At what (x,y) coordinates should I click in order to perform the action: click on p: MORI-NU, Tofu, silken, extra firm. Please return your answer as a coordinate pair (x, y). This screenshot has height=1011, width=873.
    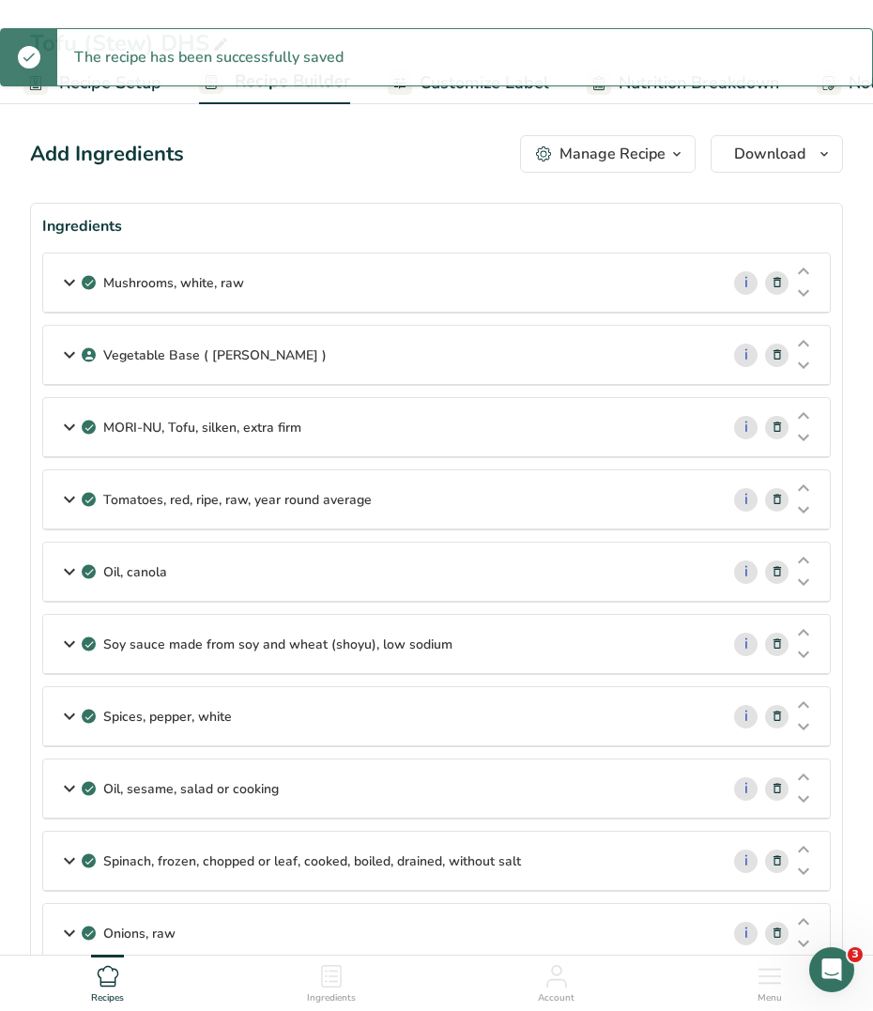
    Looking at the image, I should click on (202, 427).